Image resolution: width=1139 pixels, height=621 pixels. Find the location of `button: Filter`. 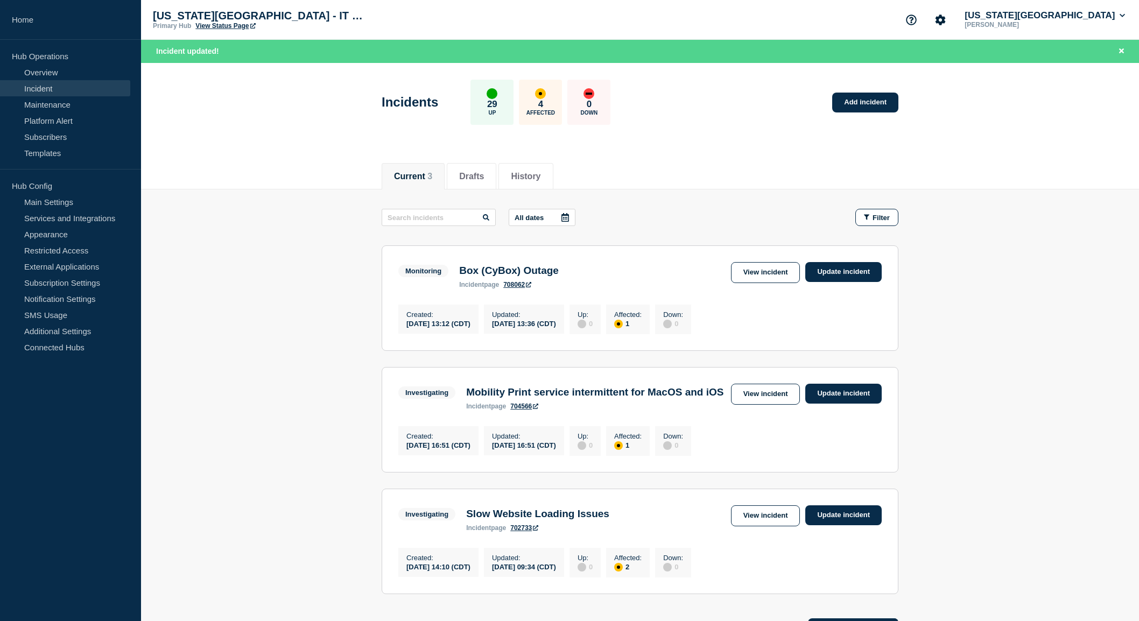

button: Filter is located at coordinates (876, 217).